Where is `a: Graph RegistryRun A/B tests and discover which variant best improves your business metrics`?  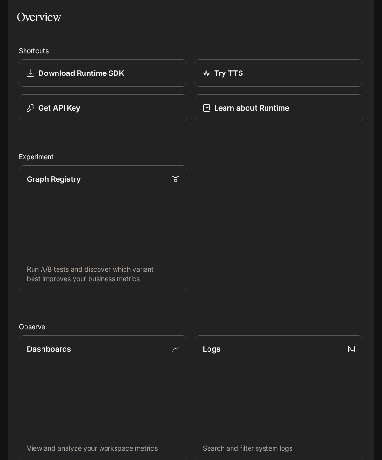
a: Graph RegistryRun A/B tests and discover which variant best improves your business metrics is located at coordinates (103, 229).